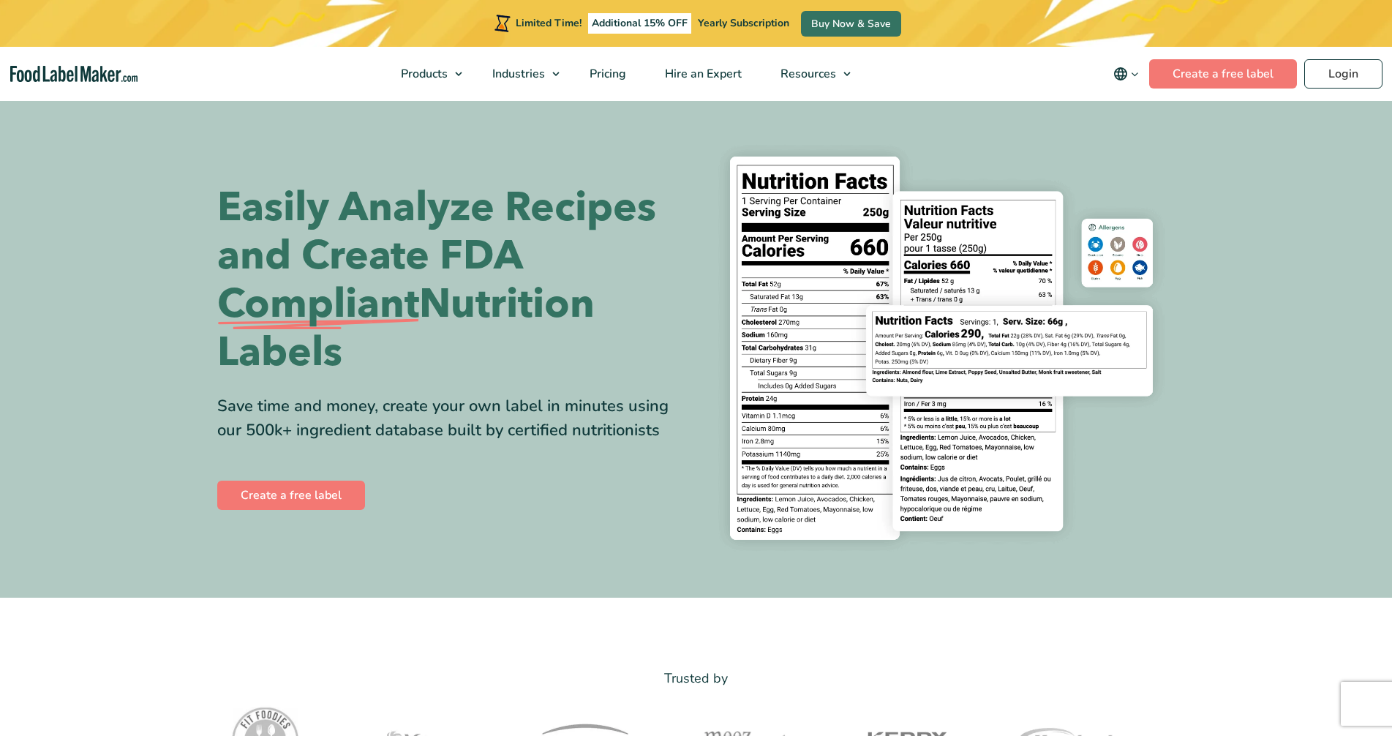 The image size is (1392, 736). What do you see at coordinates (807, 74) in the screenshot?
I see `span: Resources` at bounding box center [807, 74].